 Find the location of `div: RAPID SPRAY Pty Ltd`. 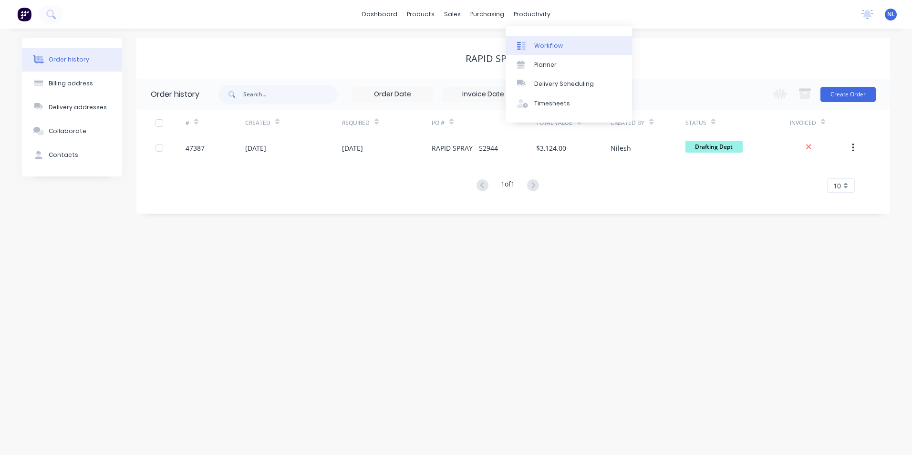

div: RAPID SPRAY Pty Ltd is located at coordinates (513, 59).